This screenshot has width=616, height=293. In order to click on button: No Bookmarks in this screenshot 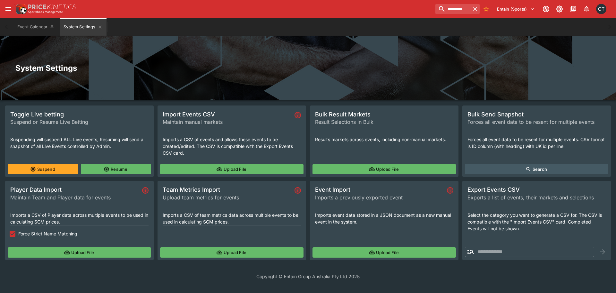, I will do `click(486, 9)`.